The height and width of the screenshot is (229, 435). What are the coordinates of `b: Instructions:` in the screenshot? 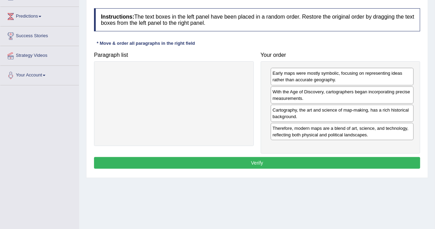 It's located at (117, 17).